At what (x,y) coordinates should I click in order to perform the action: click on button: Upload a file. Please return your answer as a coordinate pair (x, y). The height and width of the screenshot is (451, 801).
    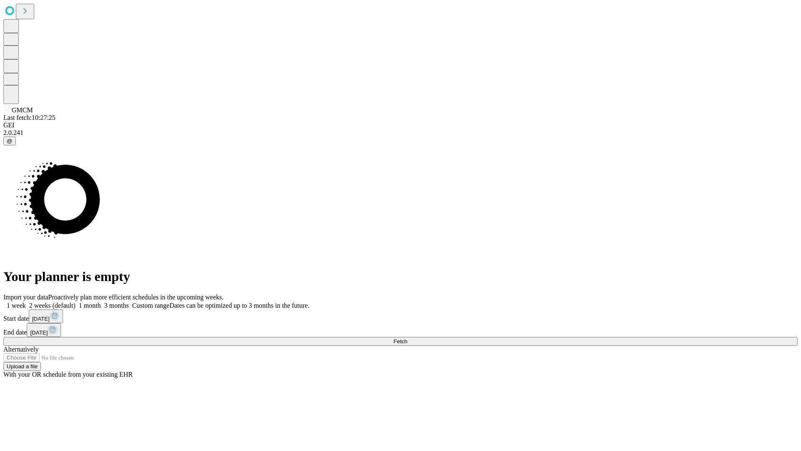
    Looking at the image, I should click on (22, 366).